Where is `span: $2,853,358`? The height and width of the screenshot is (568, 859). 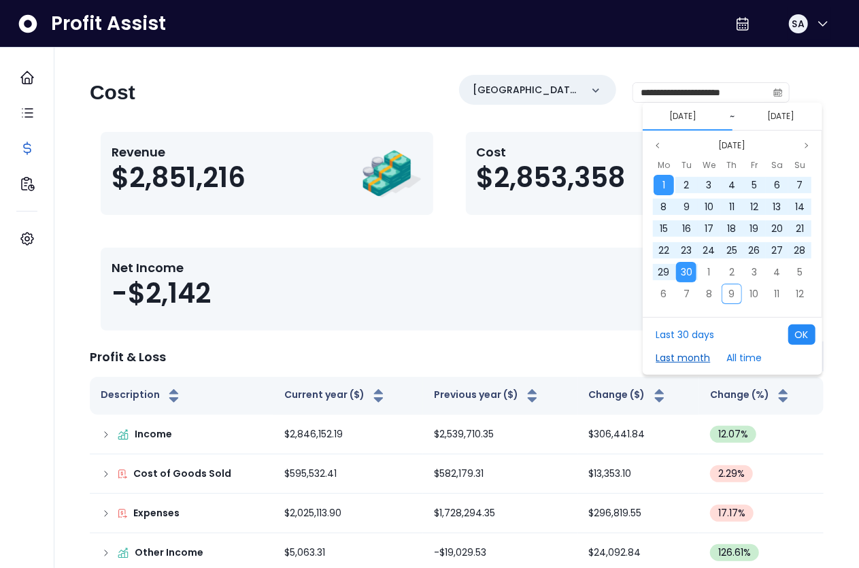 span: $2,853,358 is located at coordinates (551, 178).